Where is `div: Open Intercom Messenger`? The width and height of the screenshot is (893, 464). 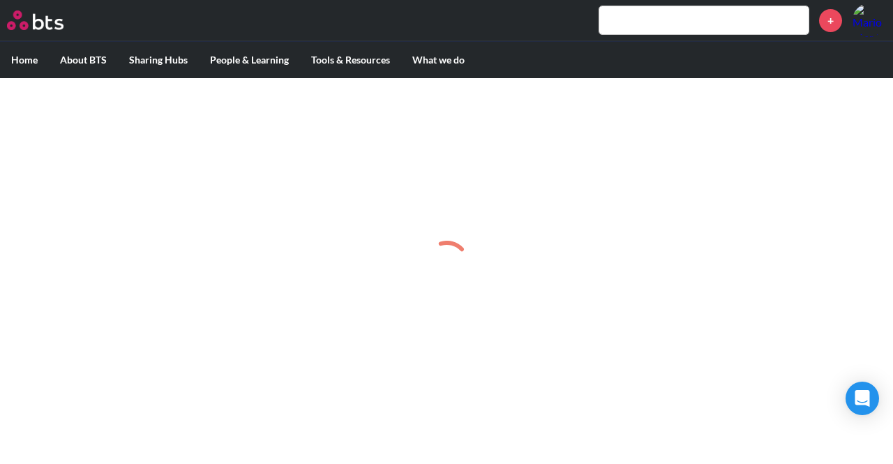 div: Open Intercom Messenger is located at coordinates (862, 398).